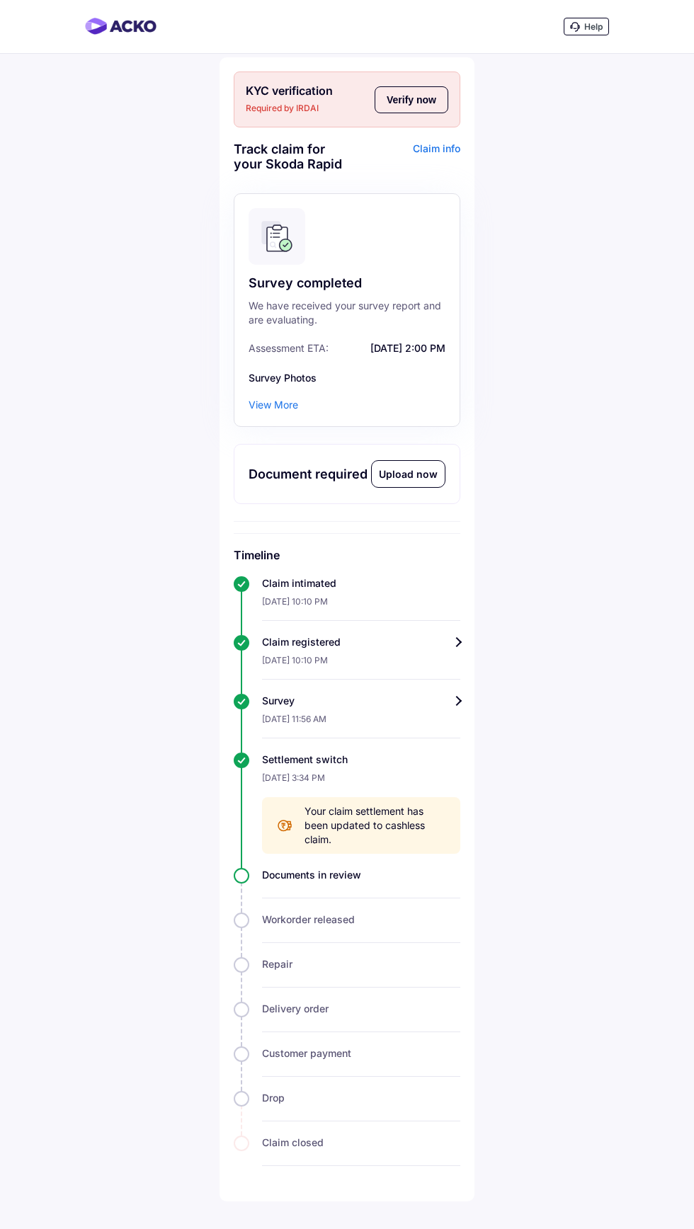 The image size is (694, 1229). Describe the element at coordinates (288, 348) in the screenshot. I see `span: Assessment ETA:` at that location.